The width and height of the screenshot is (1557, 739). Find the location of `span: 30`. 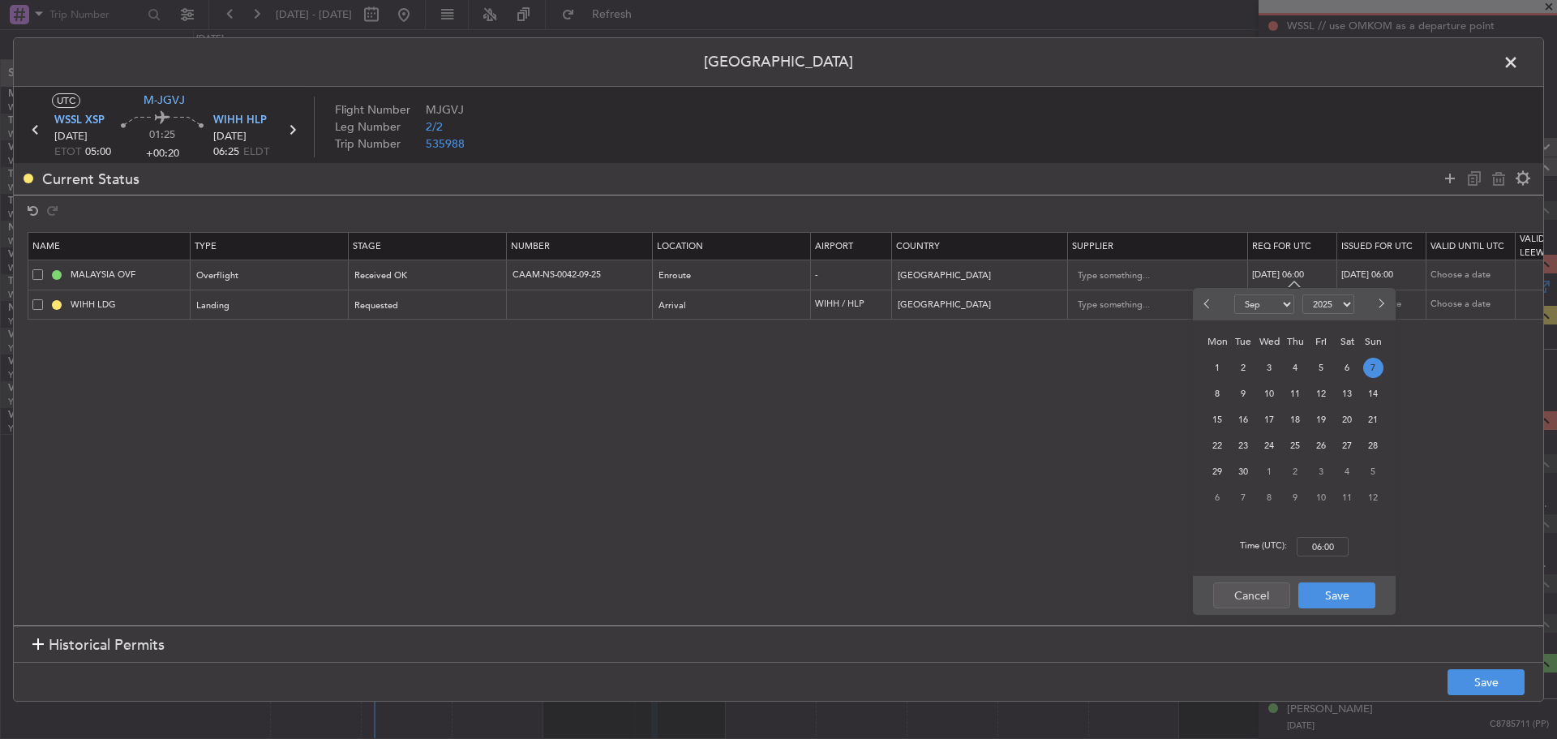

span: 30 is located at coordinates (1243, 471).